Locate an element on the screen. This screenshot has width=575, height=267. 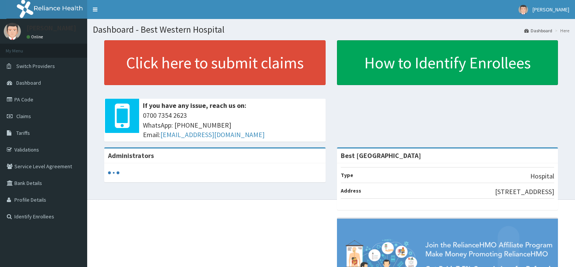
a: Click here to submit claims is located at coordinates (215, 63).